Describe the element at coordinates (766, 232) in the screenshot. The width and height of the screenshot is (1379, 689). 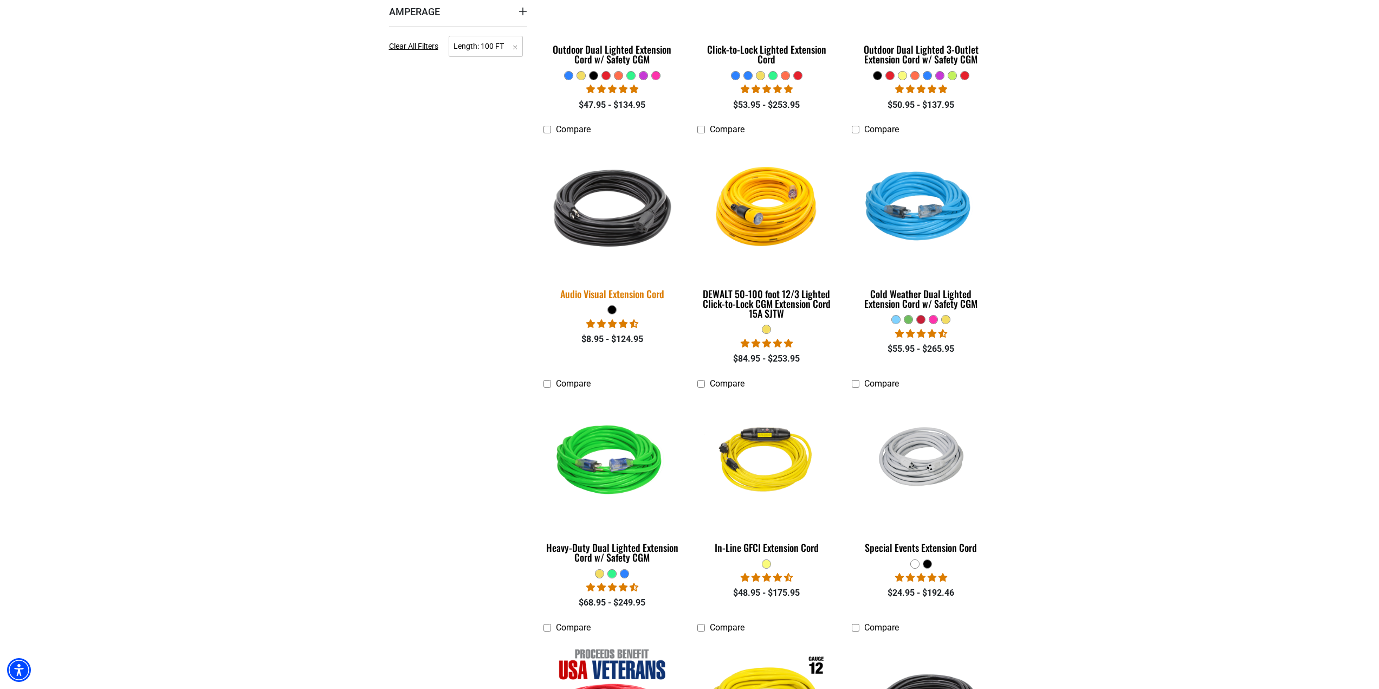
I see `a: A coiled yellow extension cord with a plug and connector at each end, designed for outdoor use. D...` at that location.